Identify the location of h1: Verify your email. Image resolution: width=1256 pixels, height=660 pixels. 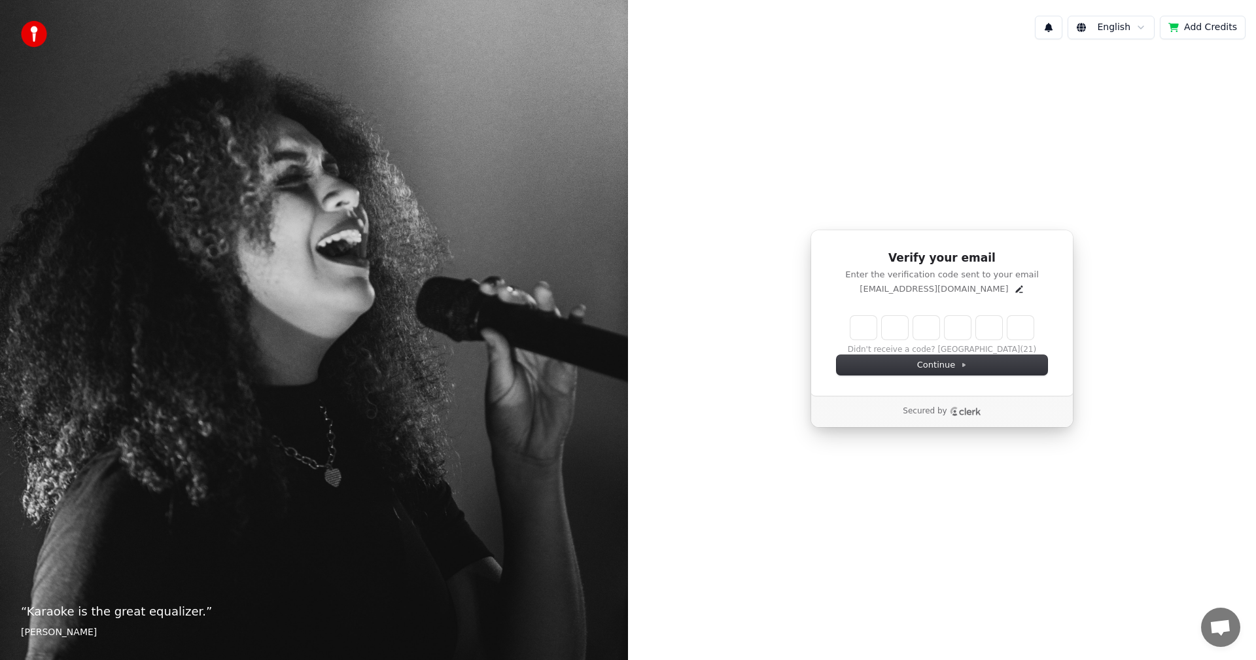
(942, 258).